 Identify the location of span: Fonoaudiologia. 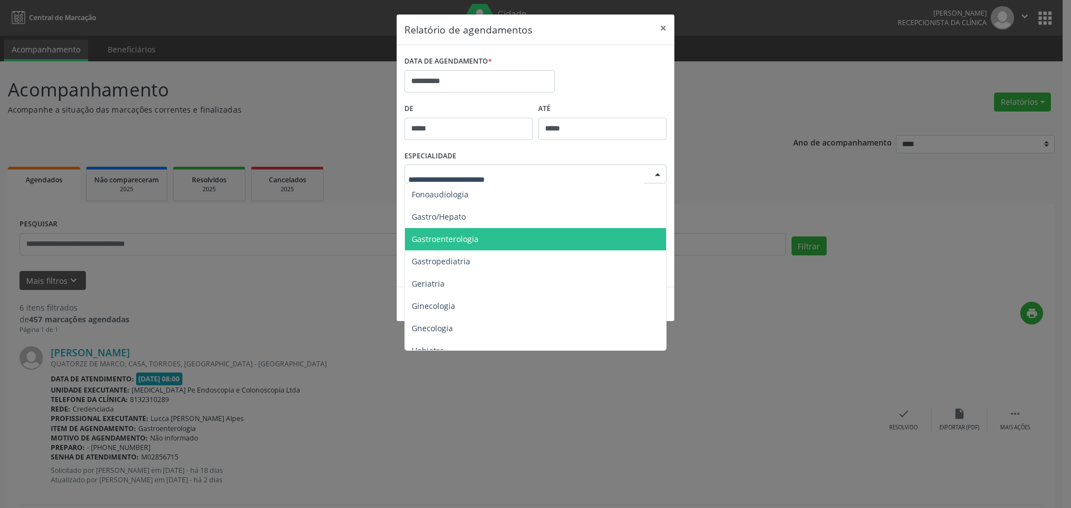
(440, 194).